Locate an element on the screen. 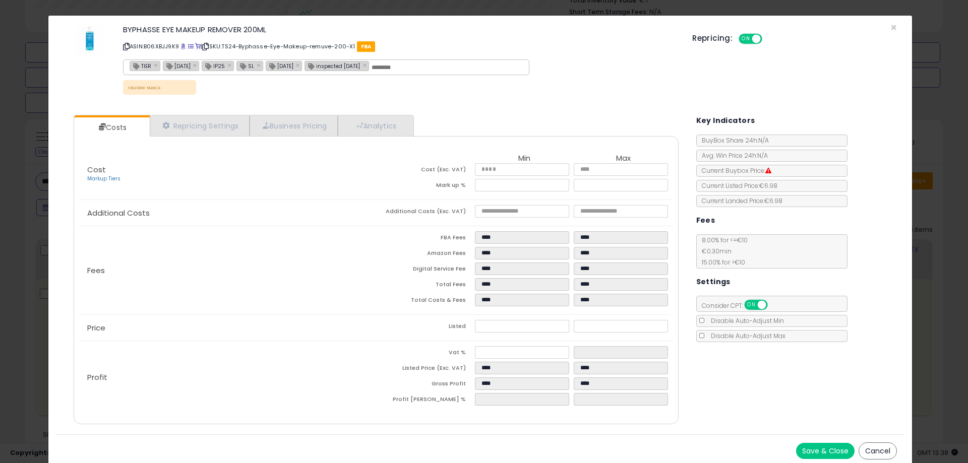 This screenshot has height=463, width=968. p: Additional Costs is located at coordinates (227, 213).